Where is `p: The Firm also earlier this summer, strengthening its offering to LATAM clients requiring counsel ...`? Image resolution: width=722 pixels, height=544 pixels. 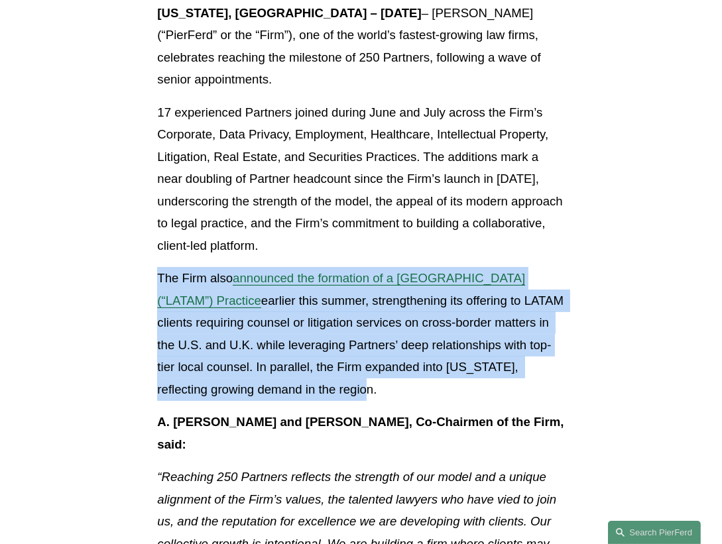 p: The Firm also earlier this summer, strengthening its offering to LATAM clients requiring counsel ... is located at coordinates (360, 333).